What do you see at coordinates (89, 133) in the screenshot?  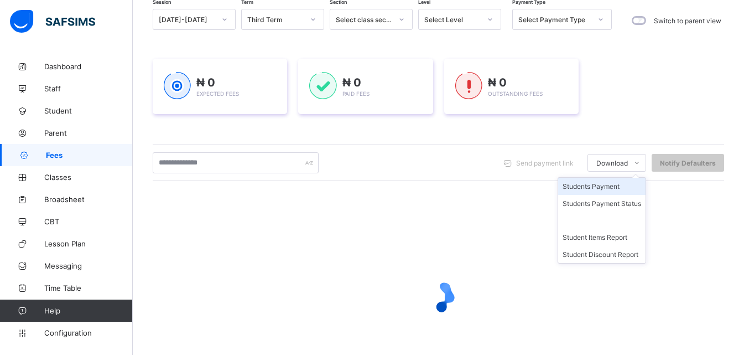 I see `span: Parent` at bounding box center [89, 133].